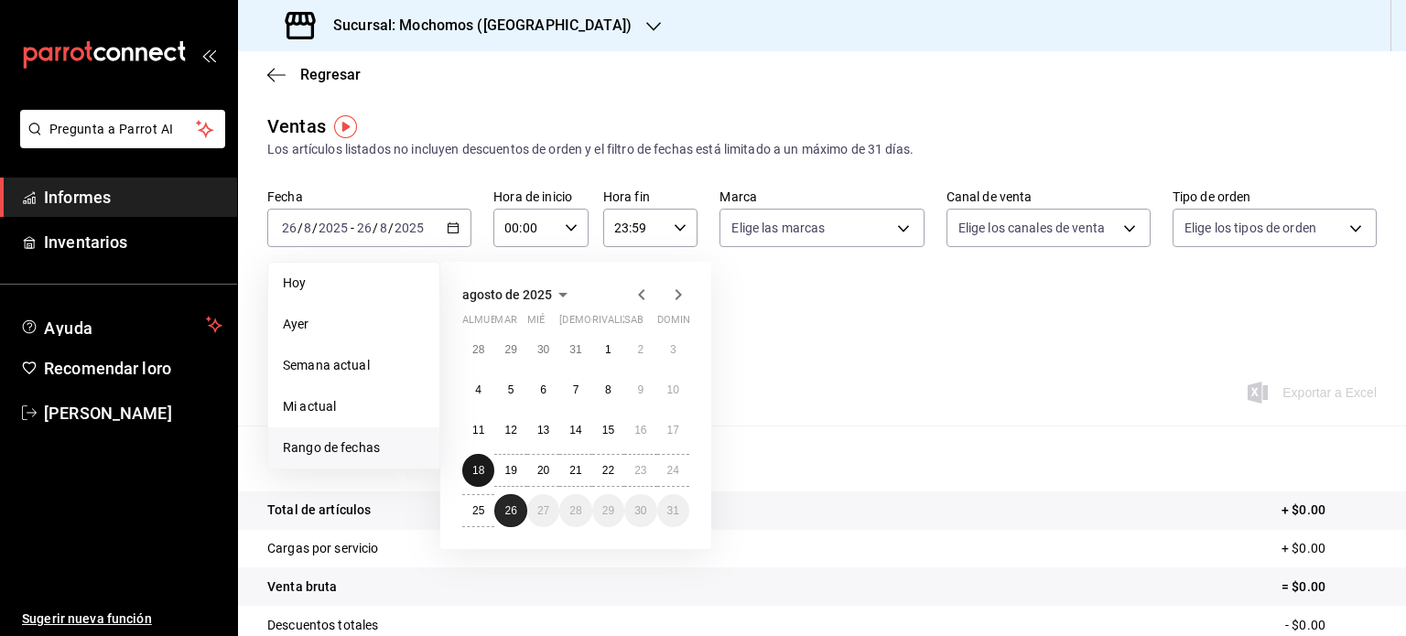  I want to click on font: Inventarios, so click(85, 242).